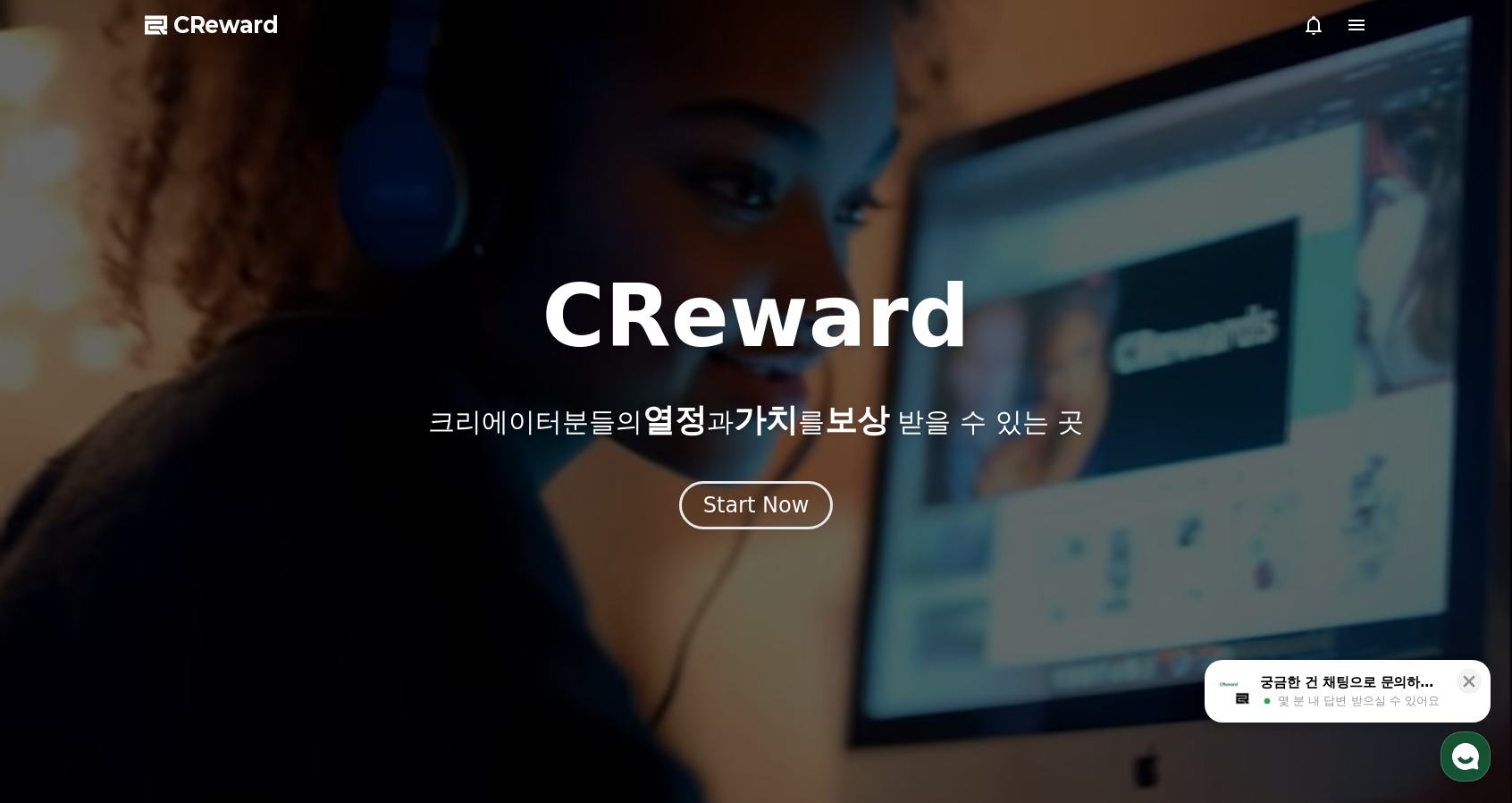 Image resolution: width=1512 pixels, height=803 pixels. I want to click on p: 크리에이터분들의 과 를 받을 수 있는 곳, so click(756, 421).